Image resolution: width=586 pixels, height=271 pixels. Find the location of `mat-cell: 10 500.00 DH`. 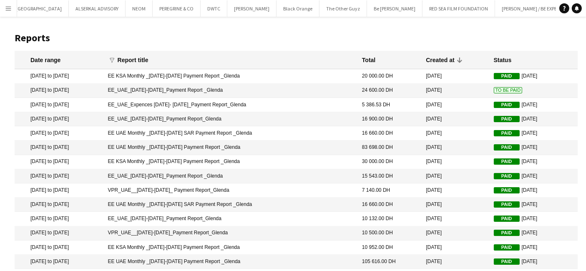

mat-cell: 10 500.00 DH is located at coordinates (389, 233).